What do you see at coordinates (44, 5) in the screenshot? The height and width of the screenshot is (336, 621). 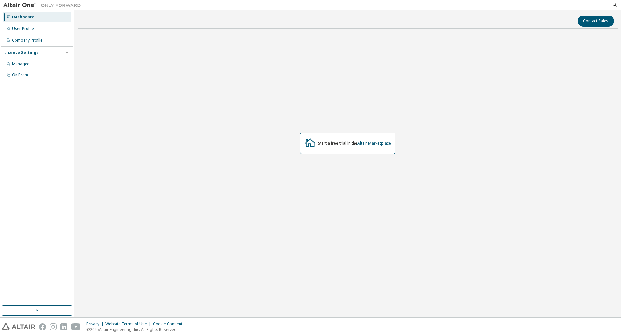 I see `img: Altair One` at bounding box center [44, 5].